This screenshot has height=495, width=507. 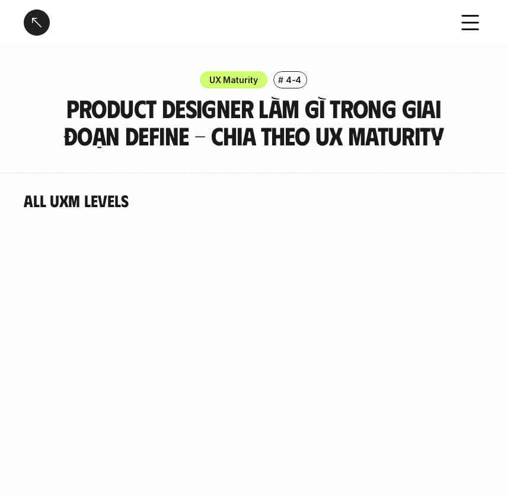 What do you see at coordinates (253, 200) in the screenshot?
I see `h4: All UXM levels` at bounding box center [253, 200].